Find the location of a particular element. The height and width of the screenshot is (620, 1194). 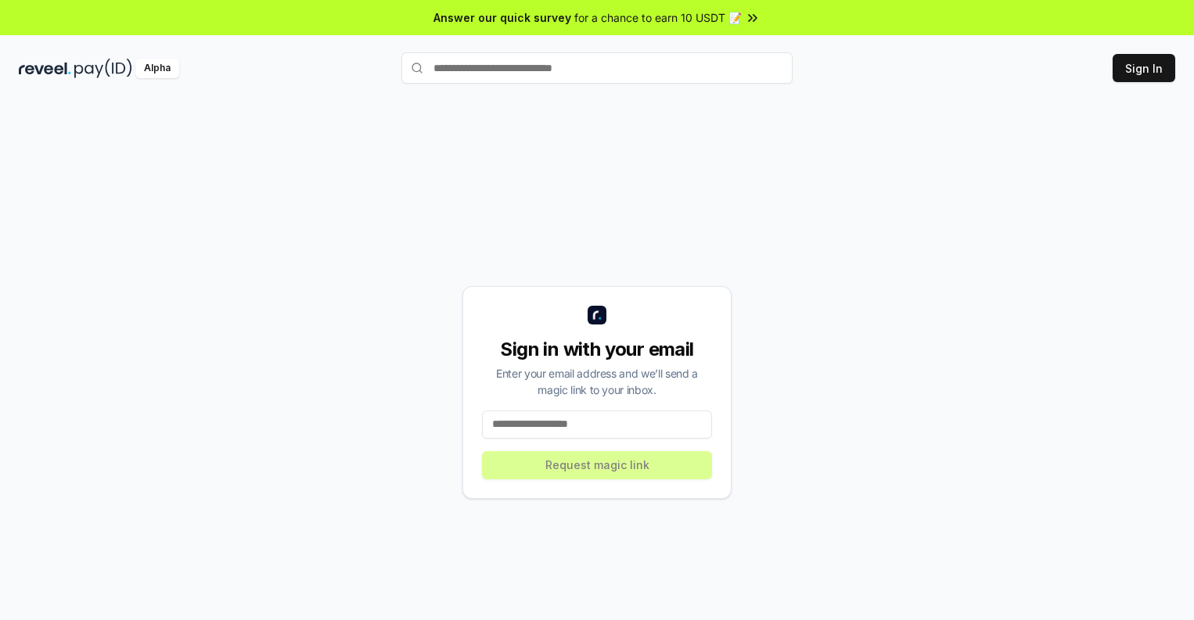

div: Enter your email address and we’ll send a magic link to your inbox. is located at coordinates (597, 382).